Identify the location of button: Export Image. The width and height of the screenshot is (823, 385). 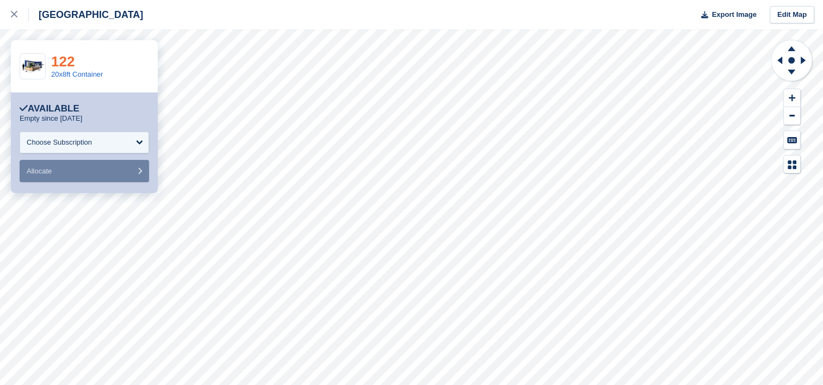
(726, 15).